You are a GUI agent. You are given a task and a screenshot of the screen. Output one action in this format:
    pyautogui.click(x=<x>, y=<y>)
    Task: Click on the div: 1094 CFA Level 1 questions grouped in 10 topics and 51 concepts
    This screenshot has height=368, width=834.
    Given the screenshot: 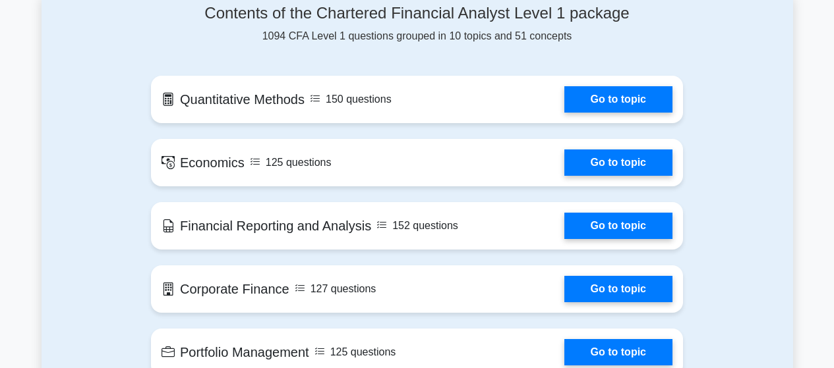 What is the action you would take?
    pyautogui.click(x=417, y=24)
    